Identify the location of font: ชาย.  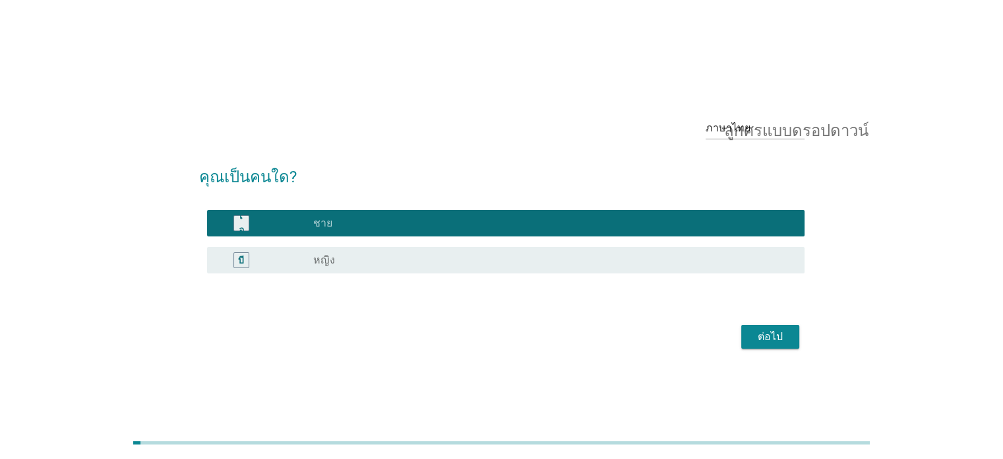
(323, 222).